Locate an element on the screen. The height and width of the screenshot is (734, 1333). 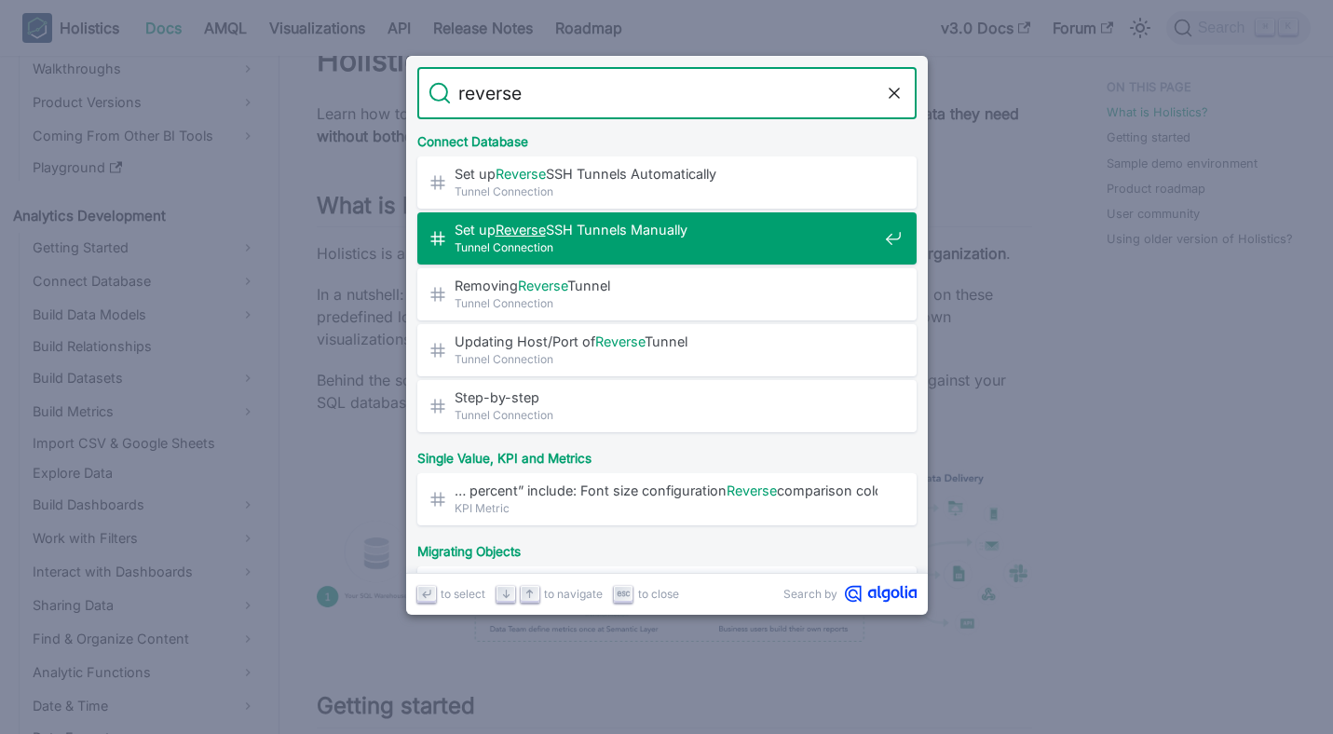
input: Search docs is located at coordinates (667, 93).